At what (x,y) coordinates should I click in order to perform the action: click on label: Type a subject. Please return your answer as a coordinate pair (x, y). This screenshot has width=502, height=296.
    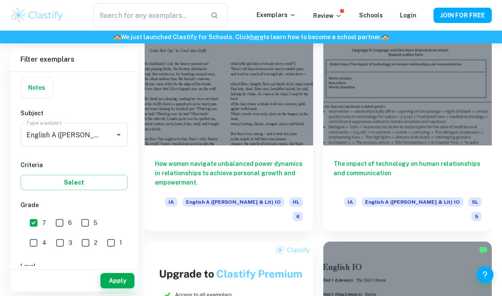
    Looking at the image, I should click on (44, 123).